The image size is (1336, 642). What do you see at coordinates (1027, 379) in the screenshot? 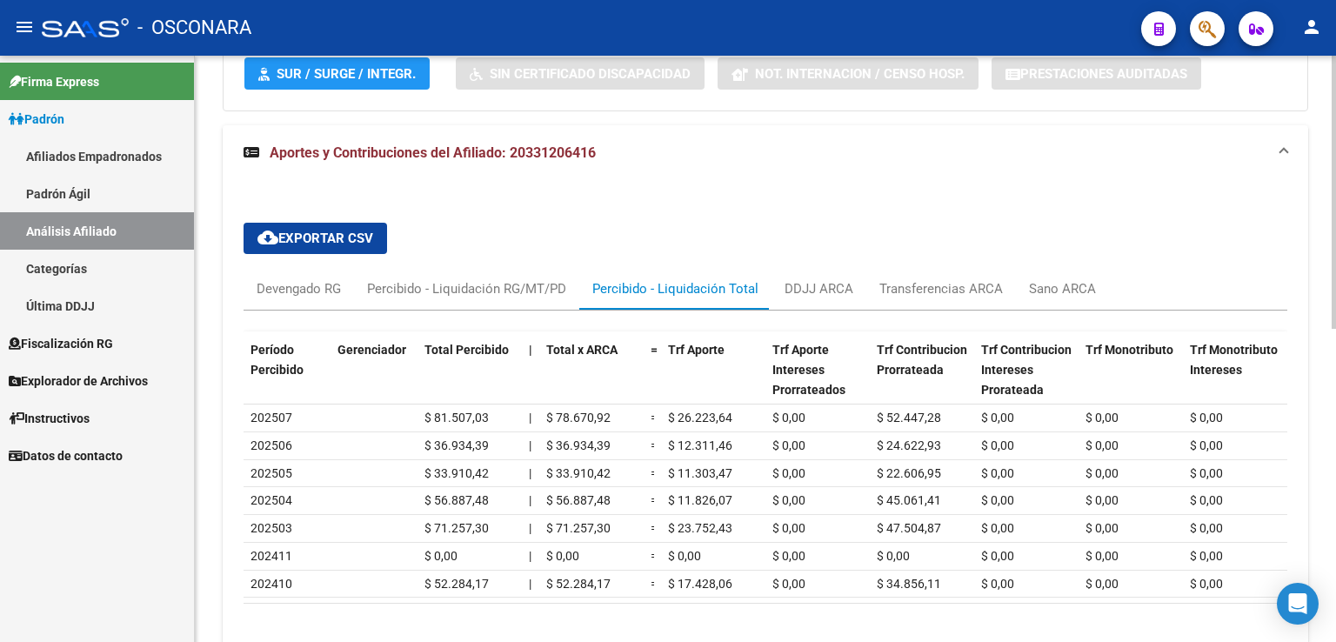
I see `datatable-header-cell: Trf Contribucion Intereses Prorateada` at bounding box center [1027, 379].